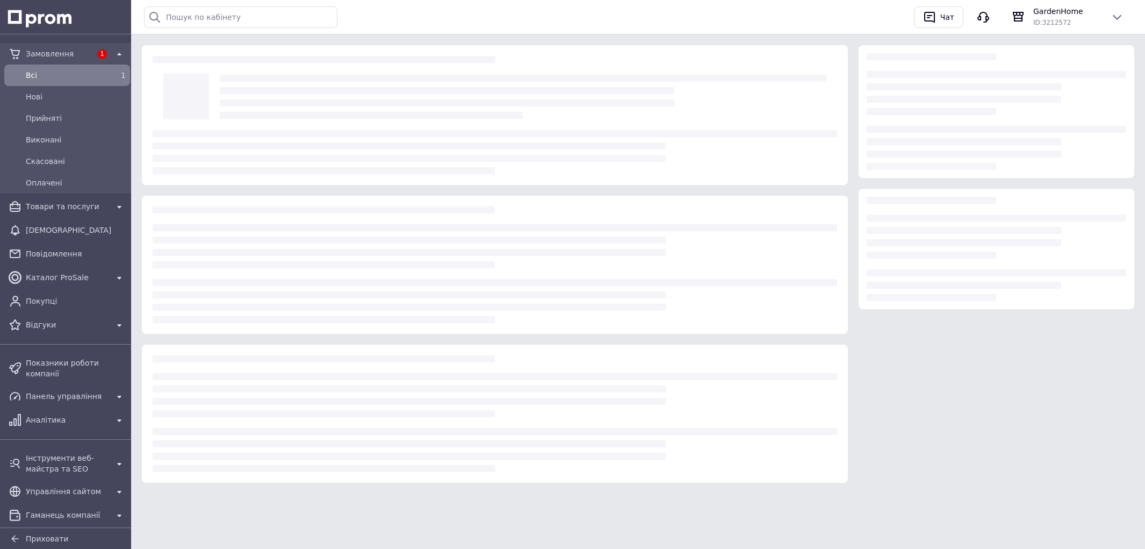 The width and height of the screenshot is (1145, 549). I want to click on span: Аналітика, so click(67, 420).